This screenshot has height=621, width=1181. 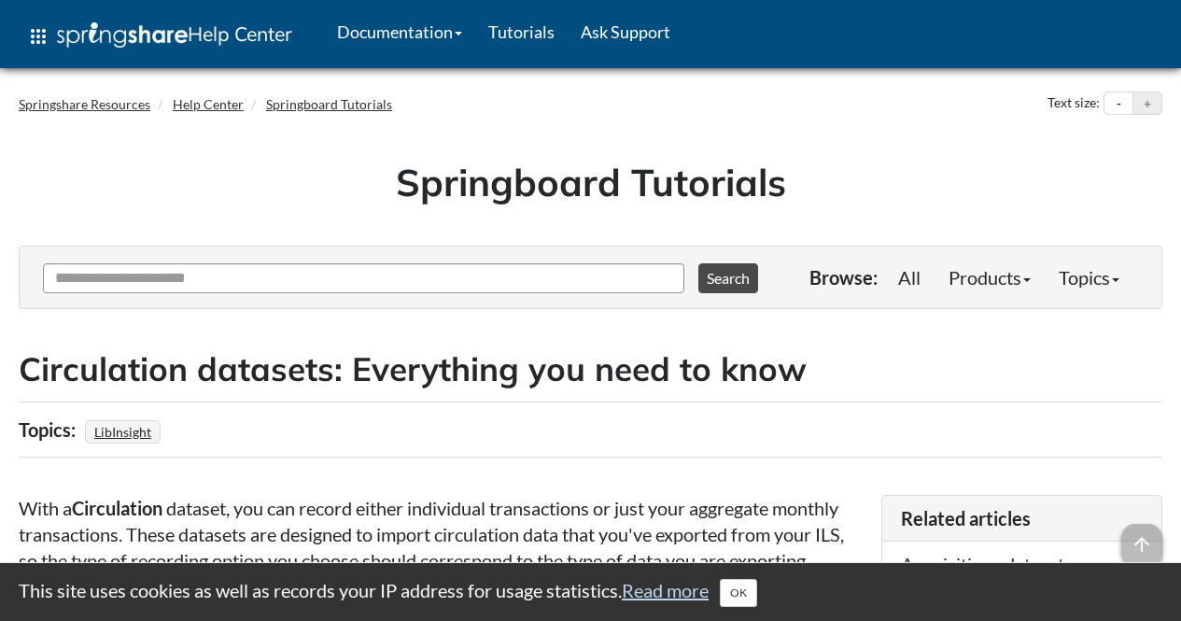 What do you see at coordinates (208, 104) in the screenshot?
I see `a: Help Center` at bounding box center [208, 104].